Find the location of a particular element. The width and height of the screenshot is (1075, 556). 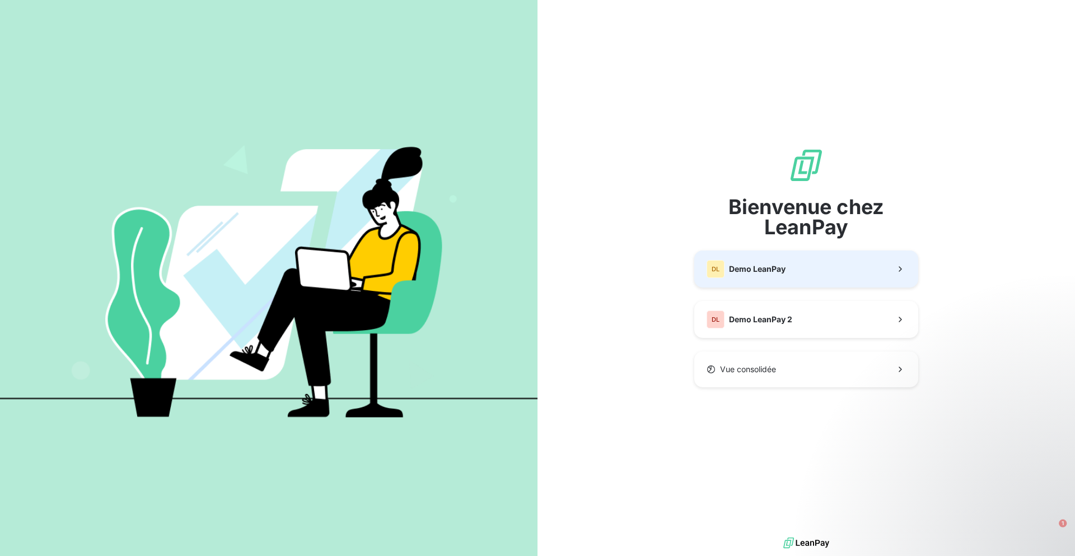

button: Vue consolidée is located at coordinates (806, 369).